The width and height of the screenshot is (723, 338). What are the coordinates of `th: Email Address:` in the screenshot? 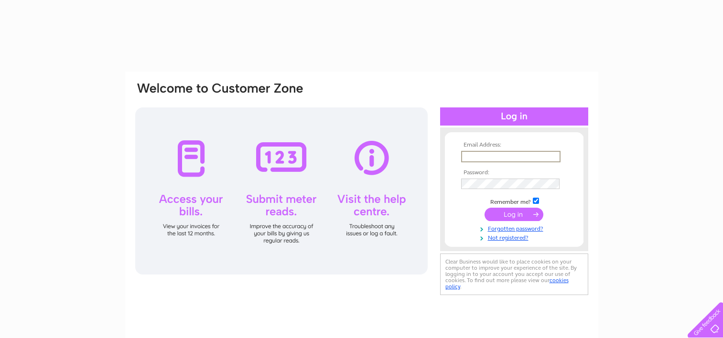 It's located at (514, 145).